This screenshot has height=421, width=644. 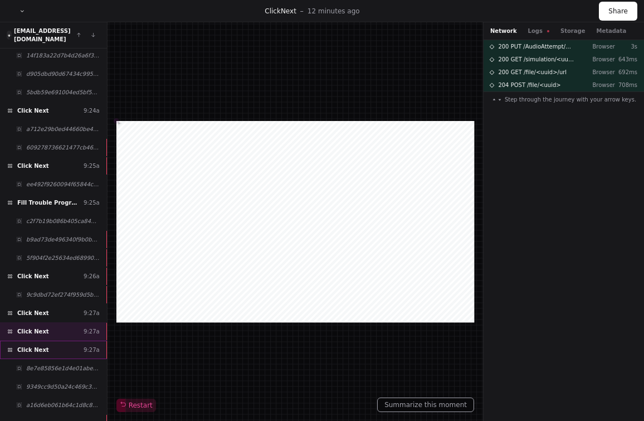 I want to click on span: a16d6eb061b64c1d8c8858db7c07414e, so click(x=63, y=405).